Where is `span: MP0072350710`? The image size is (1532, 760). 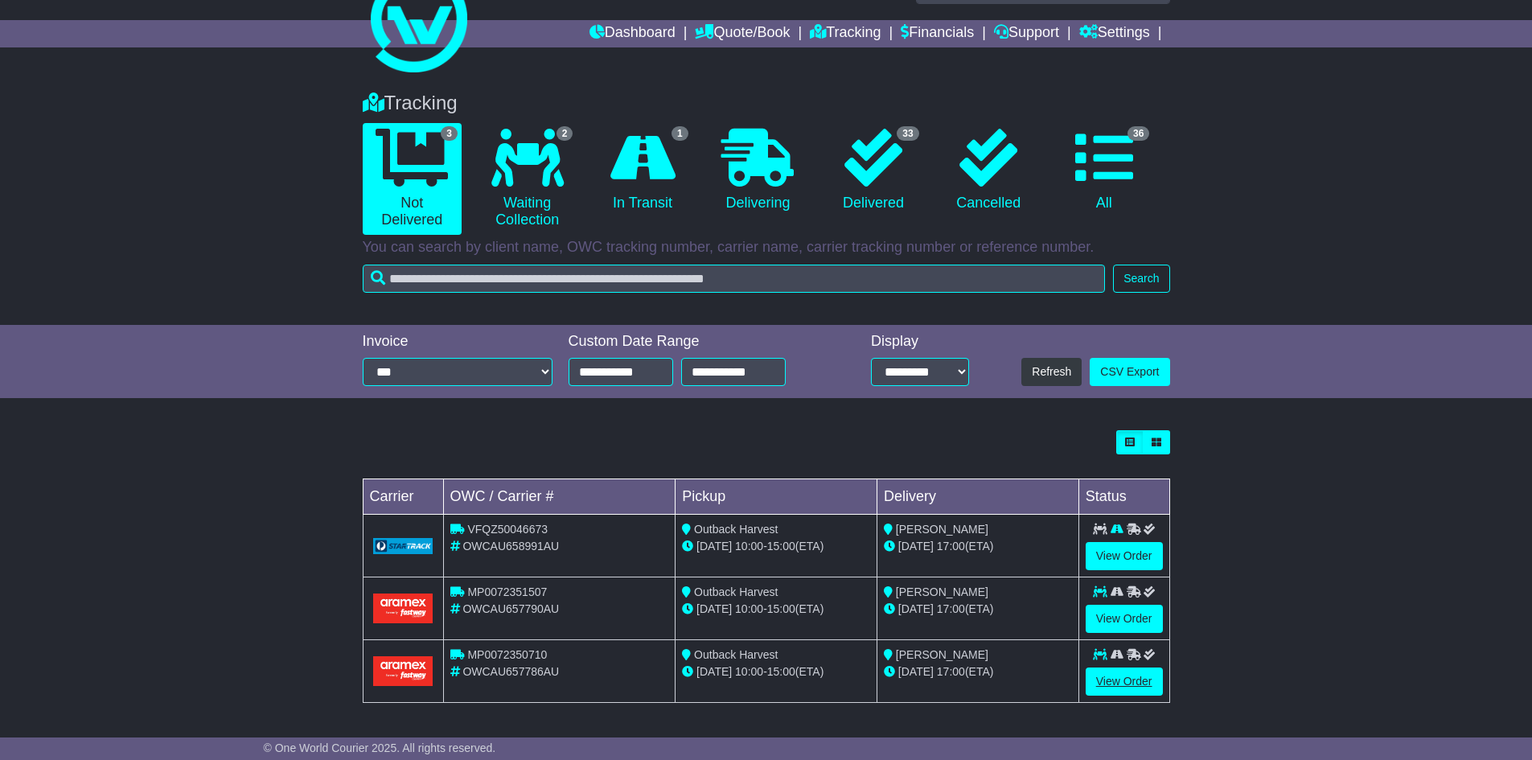
span: MP0072350710 is located at coordinates (507, 654).